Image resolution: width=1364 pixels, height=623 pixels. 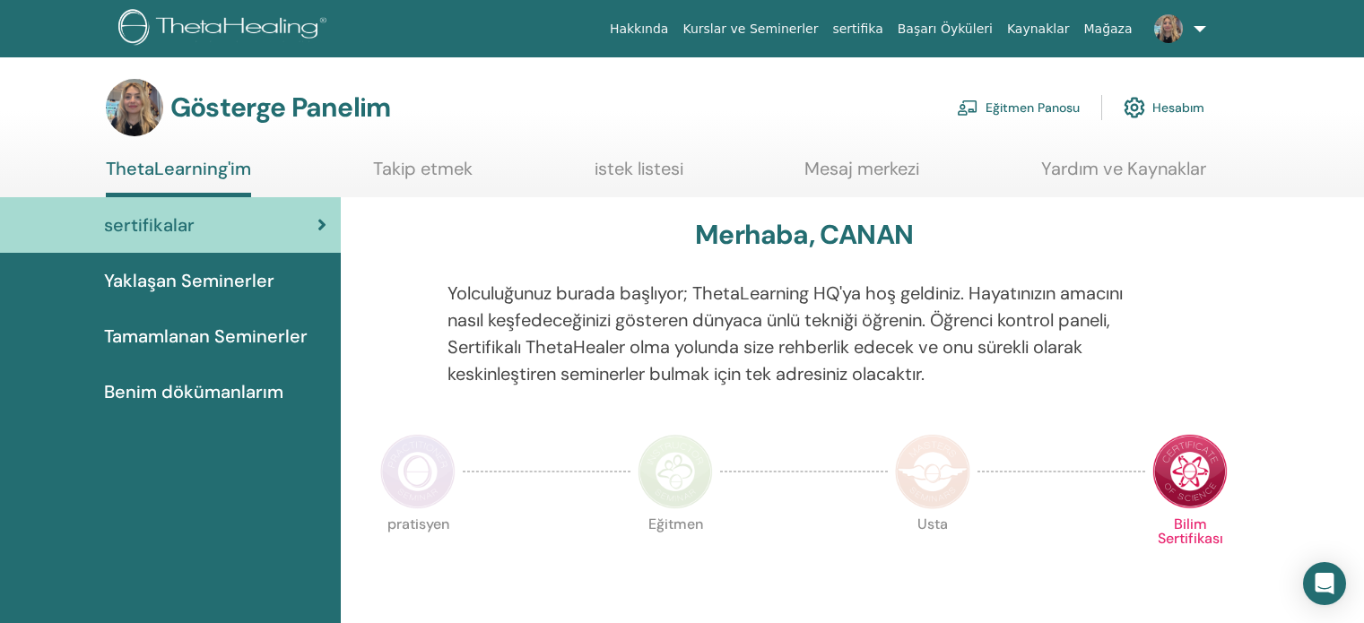 What do you see at coordinates (418, 472) in the screenshot?
I see `img: Uygulayıcı` at bounding box center [418, 472].